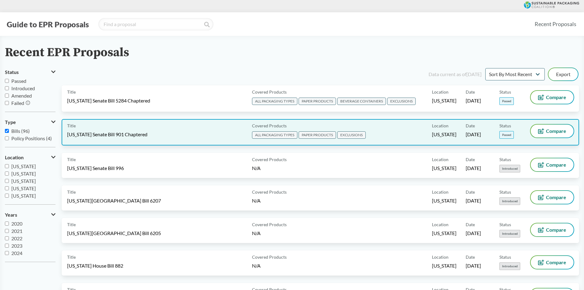 The width and height of the screenshot is (584, 290). I want to click on h2: Recent EPR Proposals, so click(67, 52).